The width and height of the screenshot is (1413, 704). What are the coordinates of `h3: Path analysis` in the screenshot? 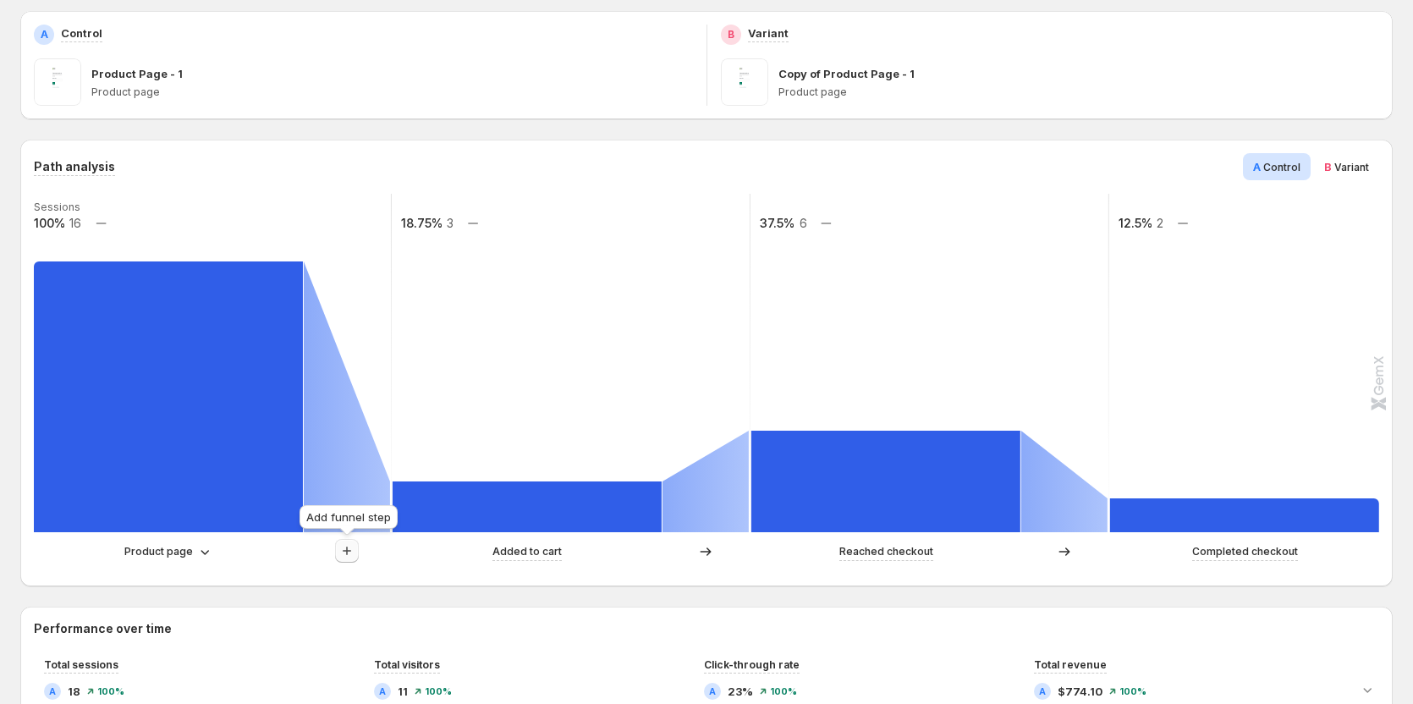 It's located at (74, 167).